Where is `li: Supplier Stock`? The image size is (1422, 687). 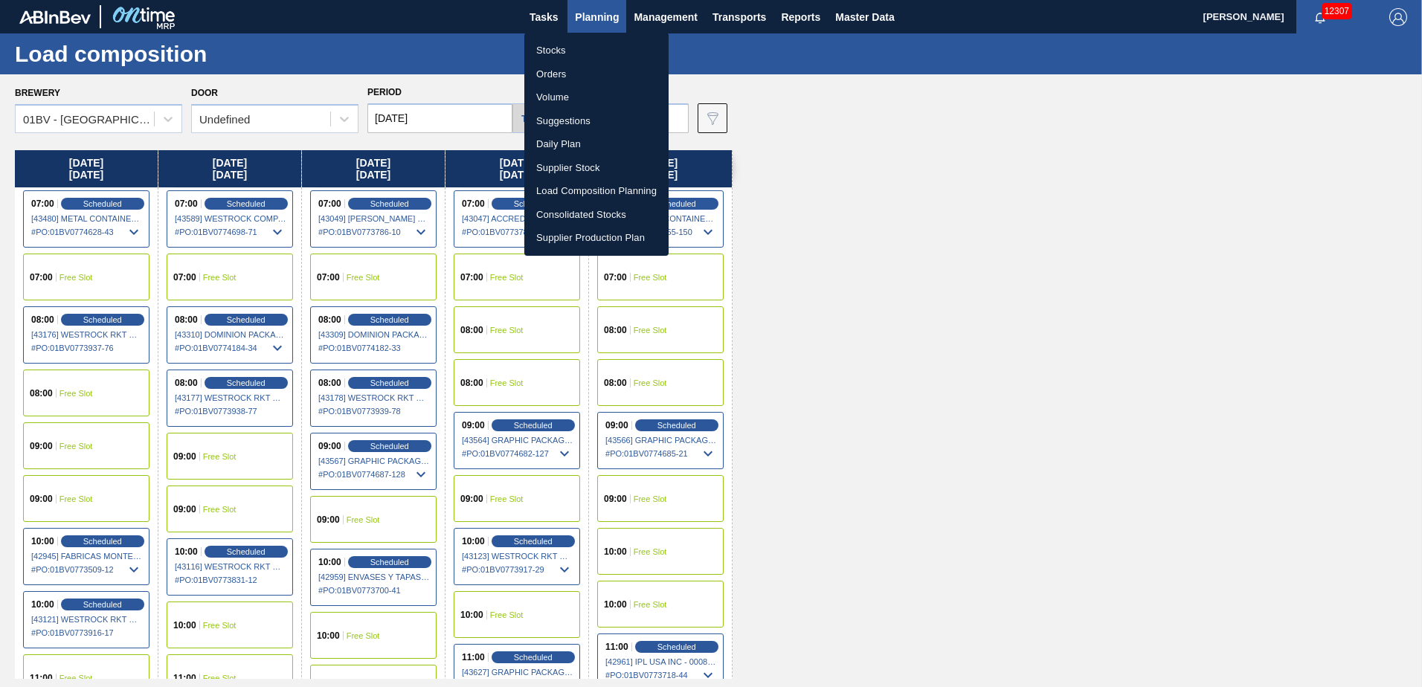
li: Supplier Stock is located at coordinates (596, 168).